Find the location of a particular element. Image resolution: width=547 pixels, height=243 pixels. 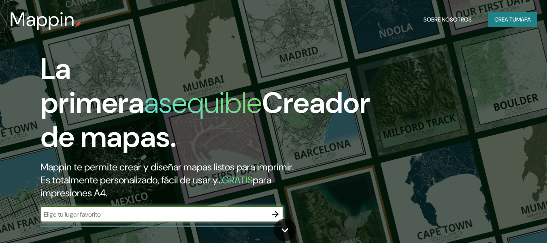

font: GRATIS is located at coordinates (237, 179).